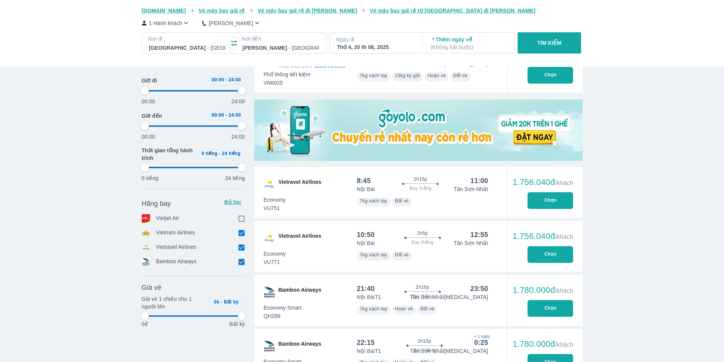  I want to click on span: VU771, so click(275, 262).